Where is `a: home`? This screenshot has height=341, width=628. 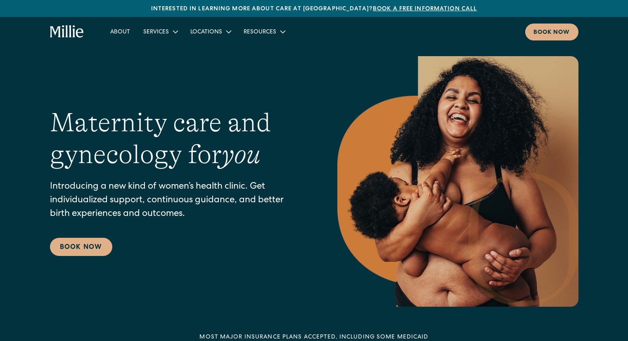 a: home is located at coordinates (67, 32).